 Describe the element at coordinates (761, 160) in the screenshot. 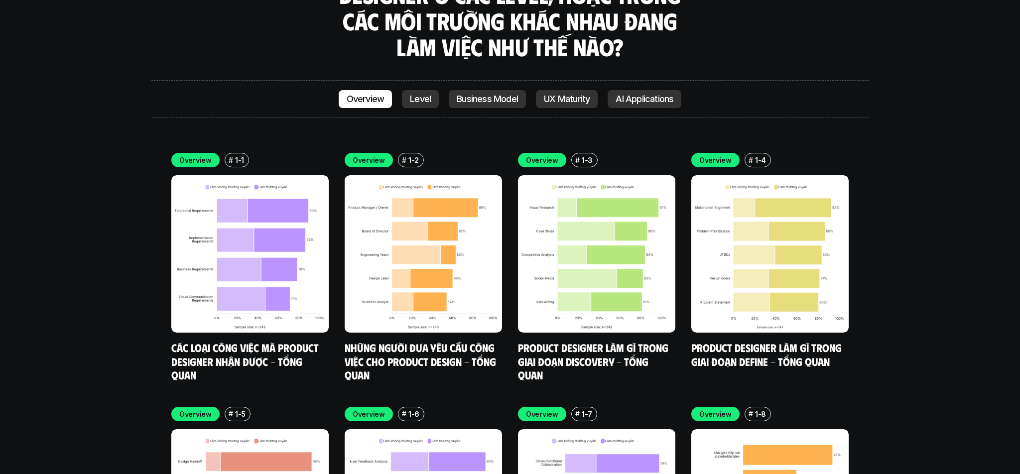

I see `p: 1-4` at that location.